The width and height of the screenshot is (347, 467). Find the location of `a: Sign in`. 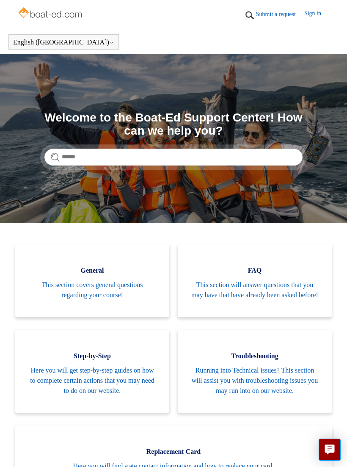

a: Sign in is located at coordinates (317, 15).